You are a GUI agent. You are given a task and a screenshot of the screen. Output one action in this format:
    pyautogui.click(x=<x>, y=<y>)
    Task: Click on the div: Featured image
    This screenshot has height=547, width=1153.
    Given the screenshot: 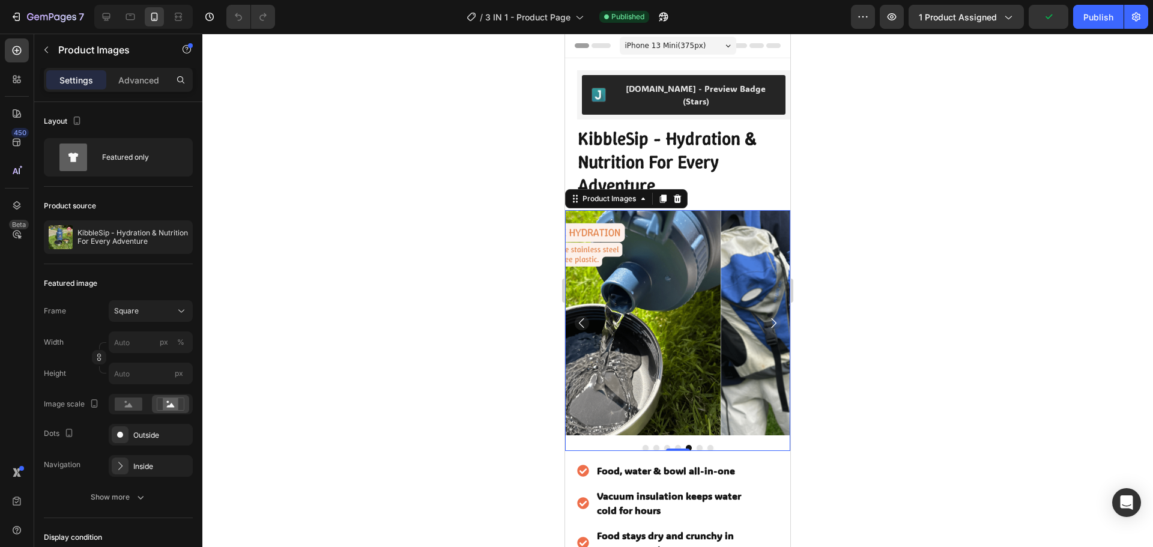 What is the action you would take?
    pyautogui.click(x=70, y=283)
    